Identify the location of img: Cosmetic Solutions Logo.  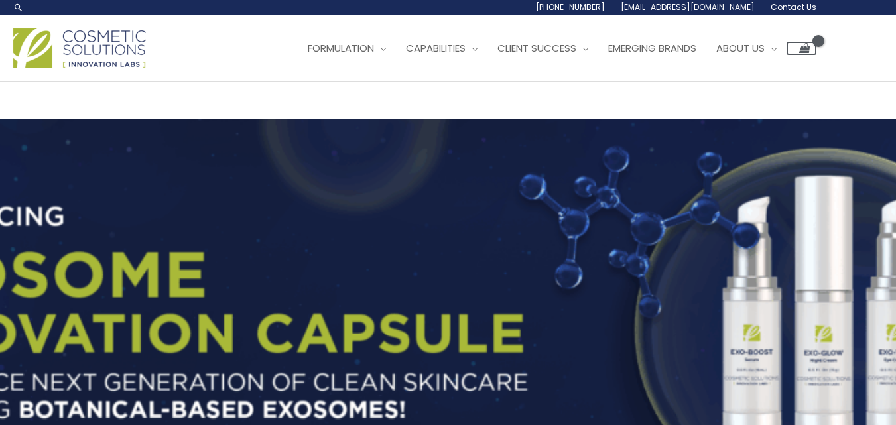
(80, 48).